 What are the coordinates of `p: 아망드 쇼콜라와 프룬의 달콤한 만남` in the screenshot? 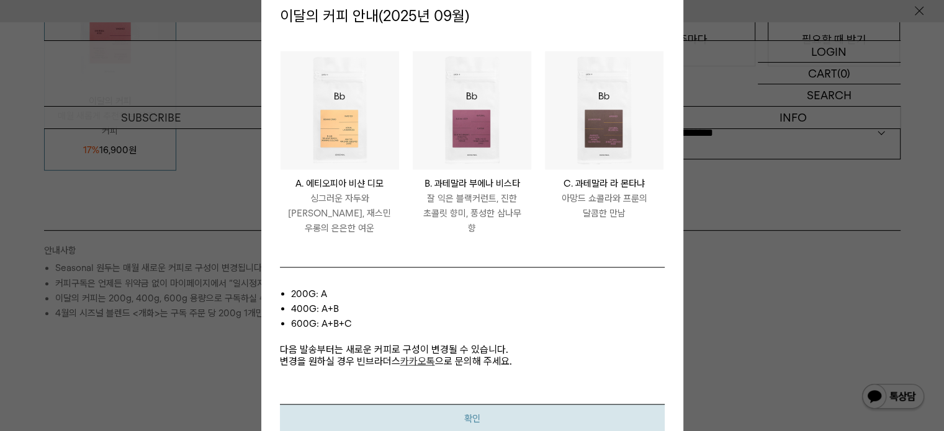 It's located at (604, 206).